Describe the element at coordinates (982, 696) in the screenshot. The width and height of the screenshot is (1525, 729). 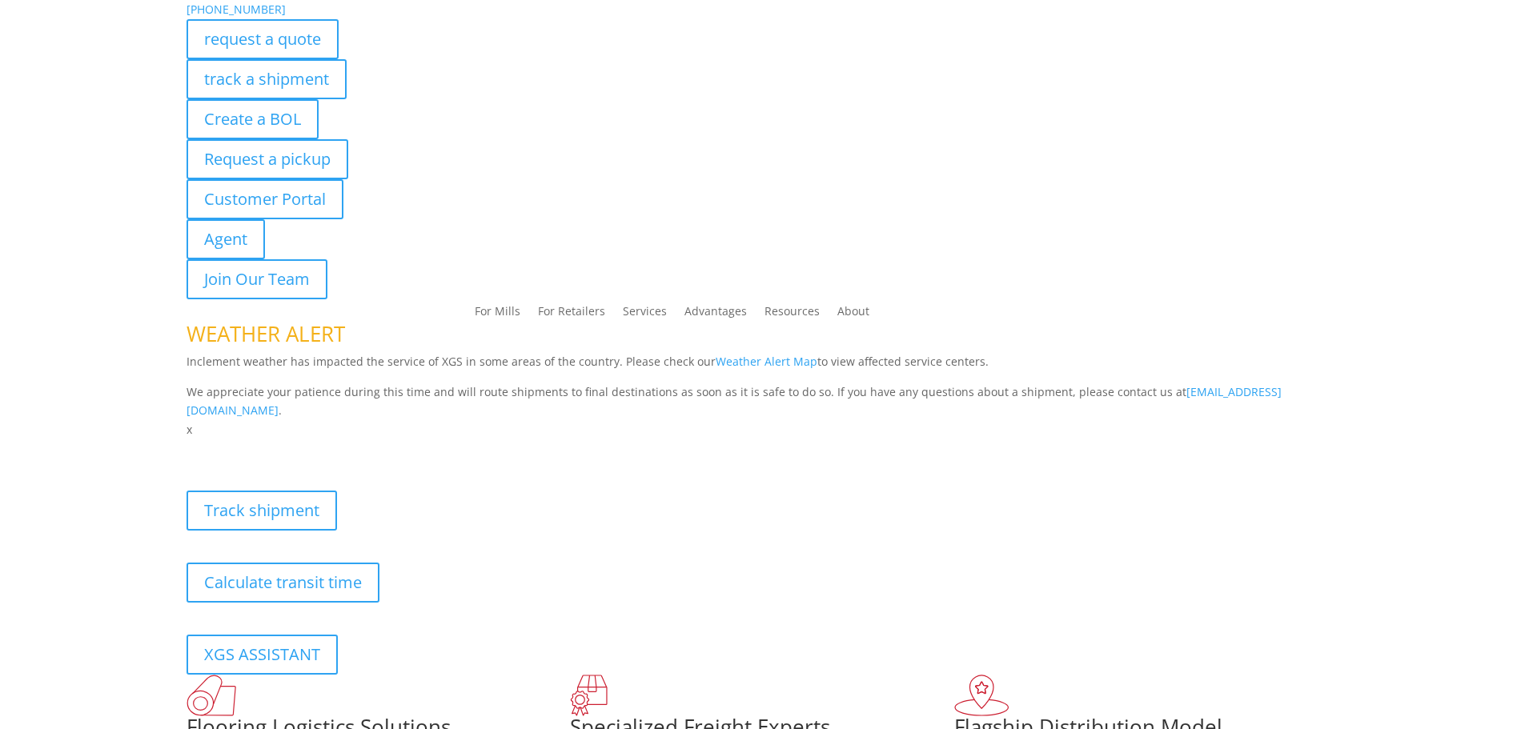
I see `img: xgs-icon-flagship-distribution-model-red` at that location.